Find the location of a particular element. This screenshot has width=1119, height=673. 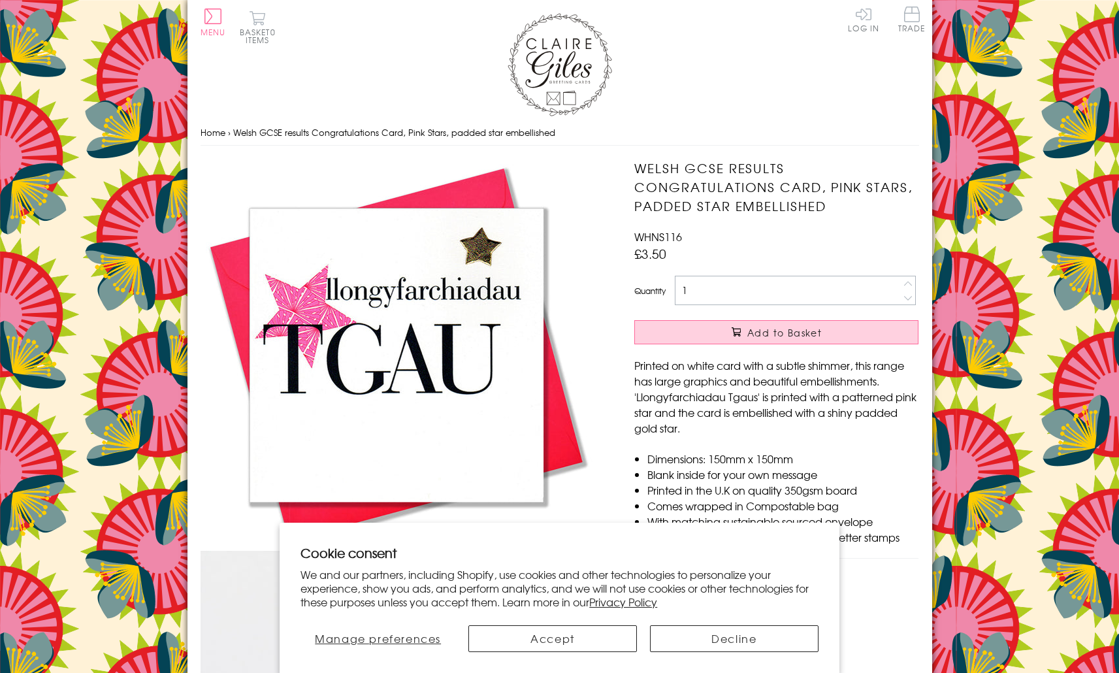

button: Menu is located at coordinates (213, 22).